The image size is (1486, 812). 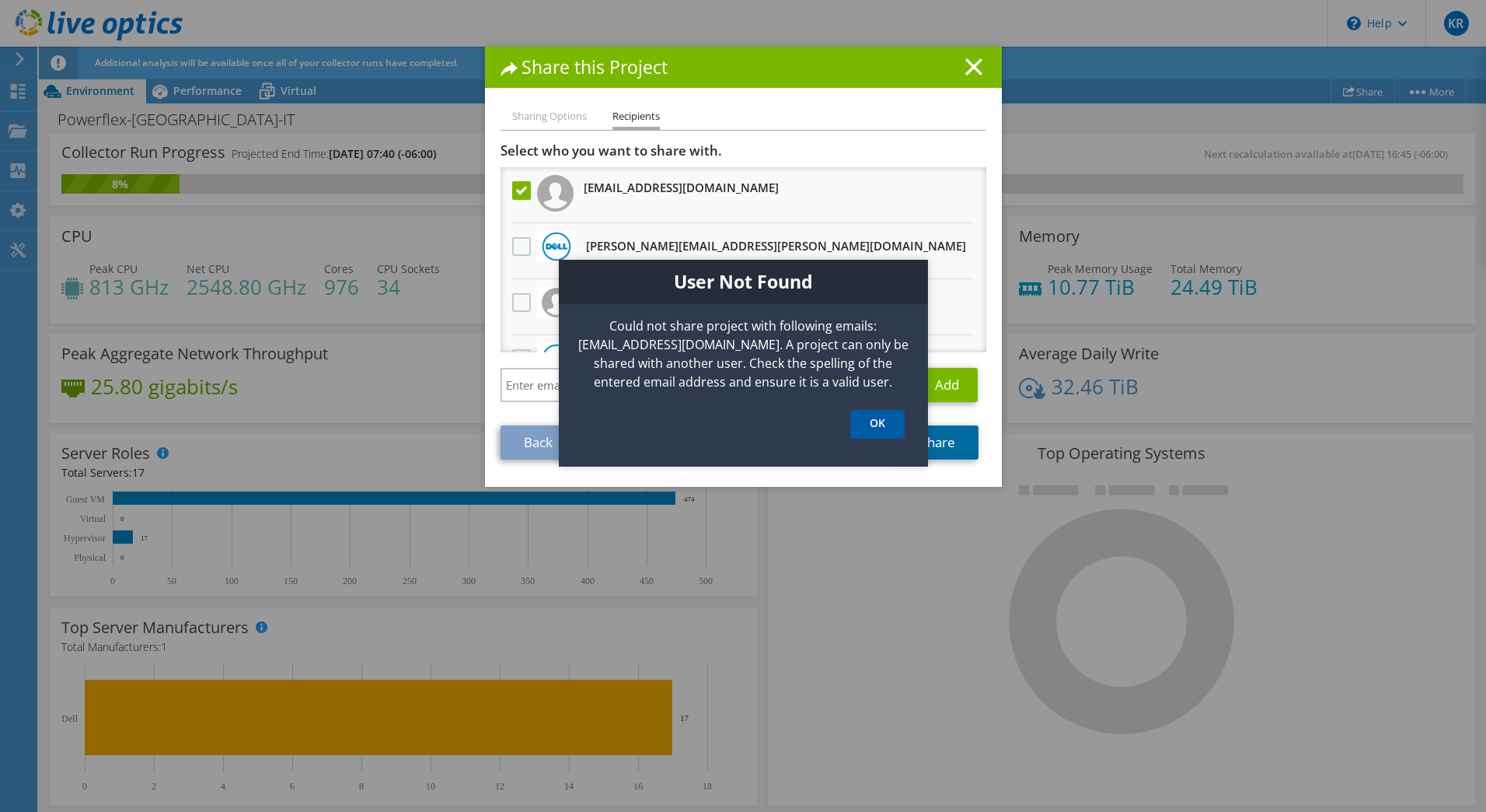 What do you see at coordinates (636, 119) in the screenshot?
I see `li: Recipients` at bounding box center [636, 119].